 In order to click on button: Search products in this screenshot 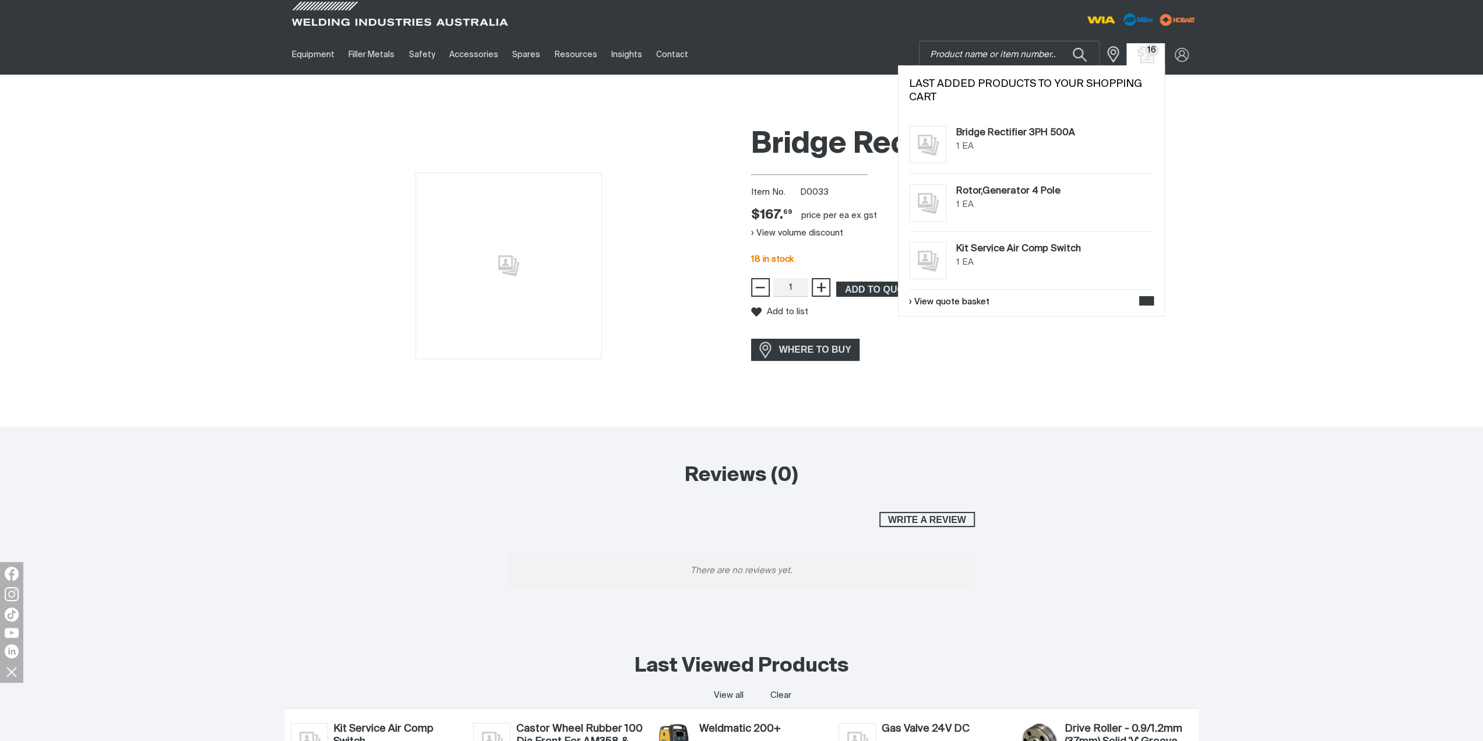, I will do `click(1080, 54)`.